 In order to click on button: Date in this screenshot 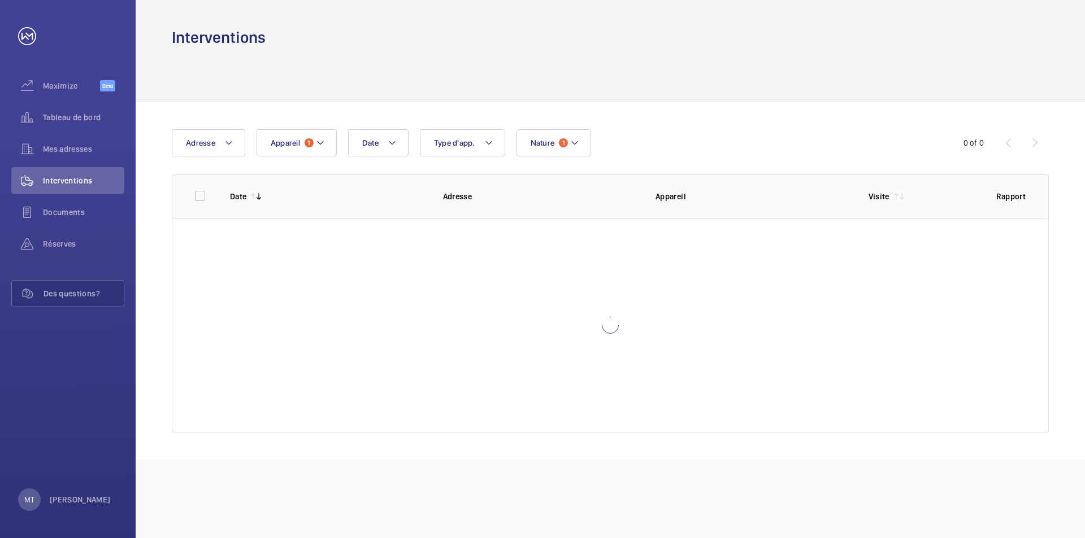, I will do `click(378, 143)`.